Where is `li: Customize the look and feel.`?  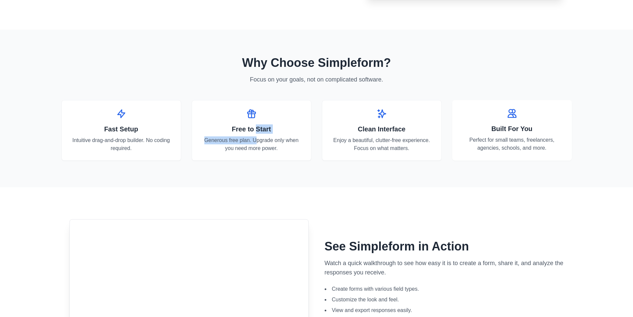
li: Customize the look and feel. is located at coordinates (444, 299).